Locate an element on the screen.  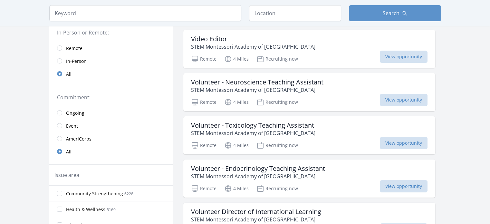
h3: Volunteer - Neuroscience Teaching Assistant is located at coordinates (257, 82).